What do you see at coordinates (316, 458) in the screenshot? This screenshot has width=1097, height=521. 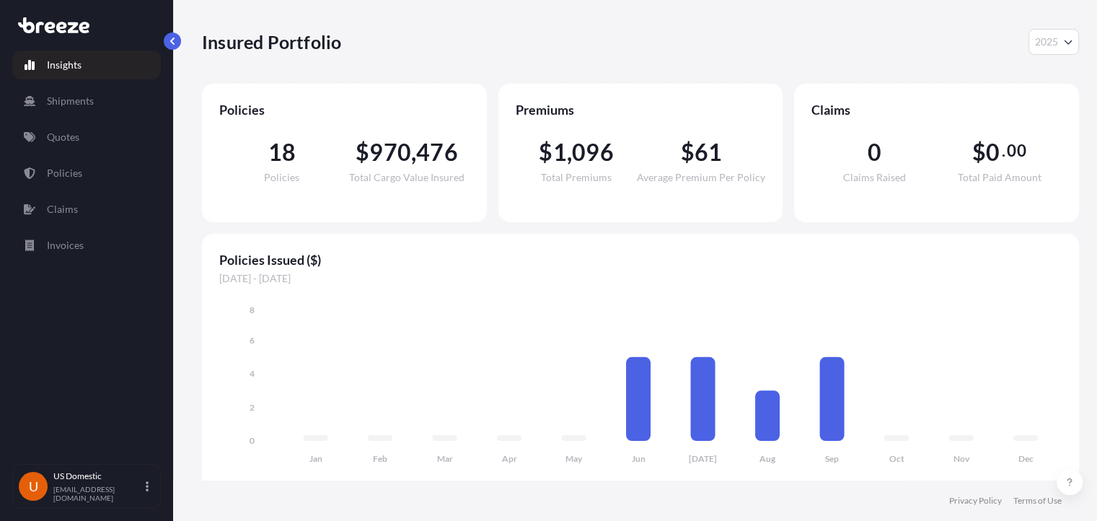 I see `tspan: Jan` at bounding box center [316, 458].